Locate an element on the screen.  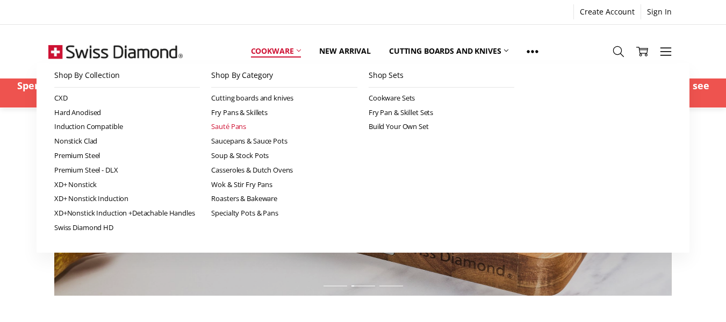
p: Spend $300+ on clearance, save extra 10%, Spend $400+ on clearance, save extra 15%, Spend $500+ o... is located at coordinates (363, 93).